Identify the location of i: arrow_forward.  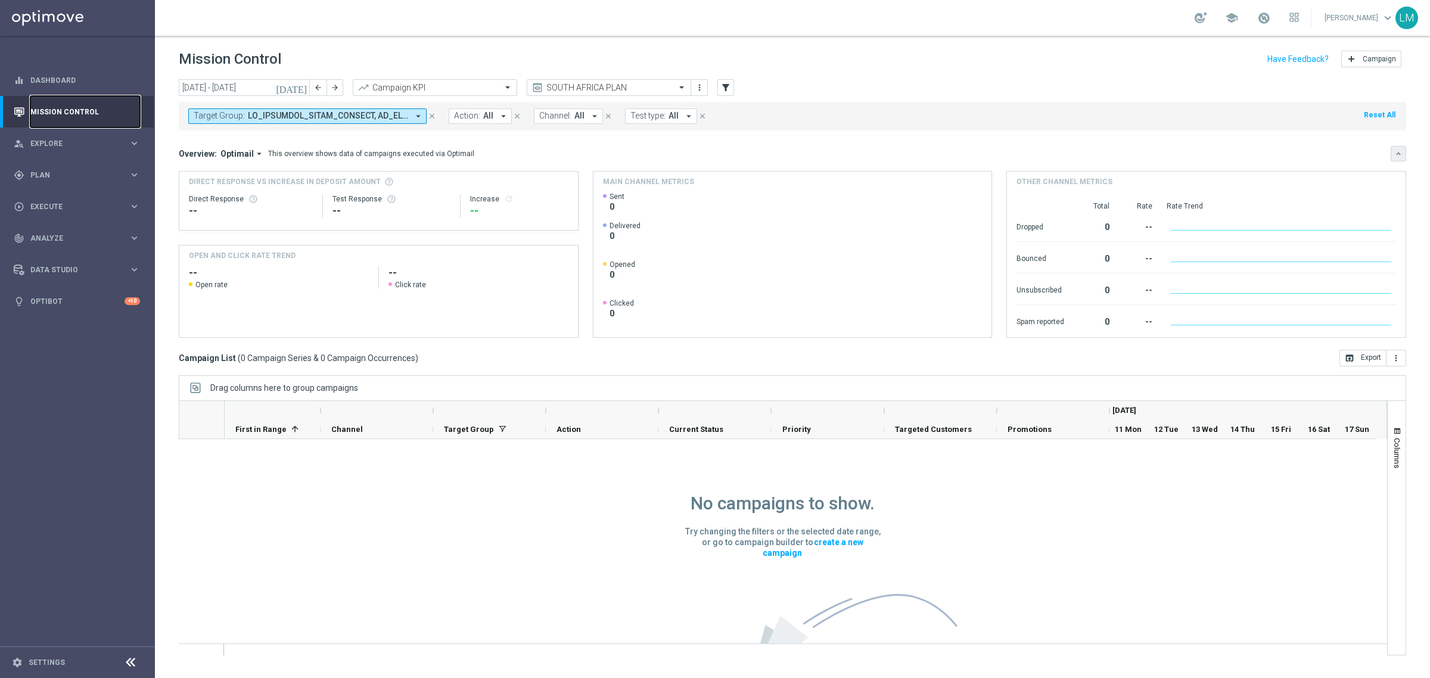
(335, 88).